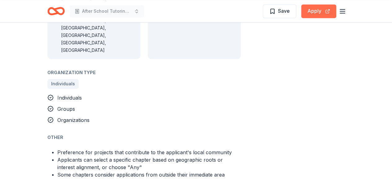 Image resolution: width=392 pixels, height=184 pixels. Describe the element at coordinates (63, 84) in the screenshot. I see `a: Individuals` at that location.